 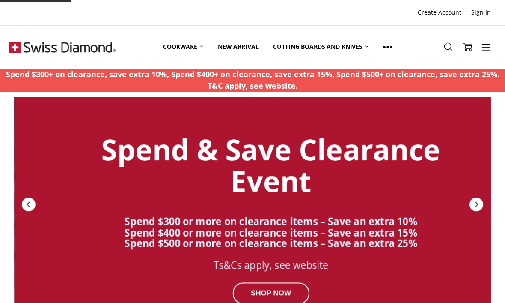 What do you see at coordinates (271, 221) in the screenshot?
I see `strong: Spend $300 or more on clearance items – Save an extra 10%` at bounding box center [271, 221].